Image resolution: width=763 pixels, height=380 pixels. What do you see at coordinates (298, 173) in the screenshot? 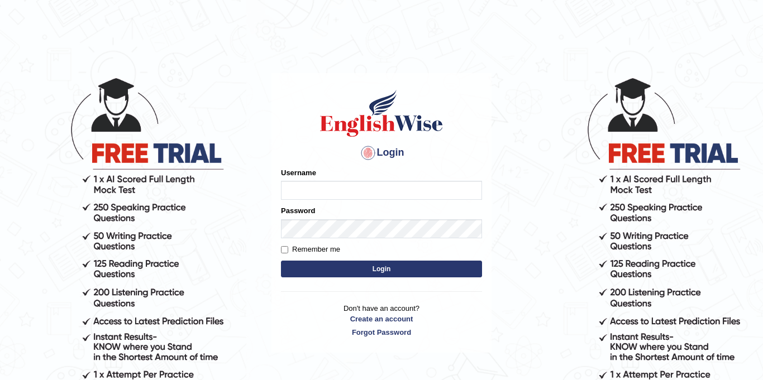
I see `label: Username` at bounding box center [298, 173].